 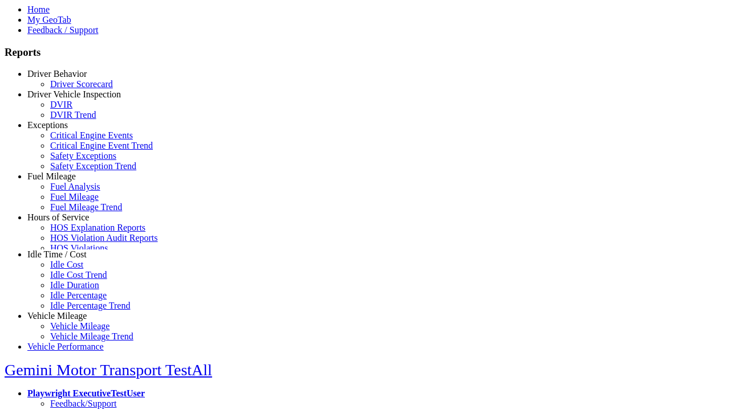 I want to click on a: HOS Violations, so click(x=79, y=248).